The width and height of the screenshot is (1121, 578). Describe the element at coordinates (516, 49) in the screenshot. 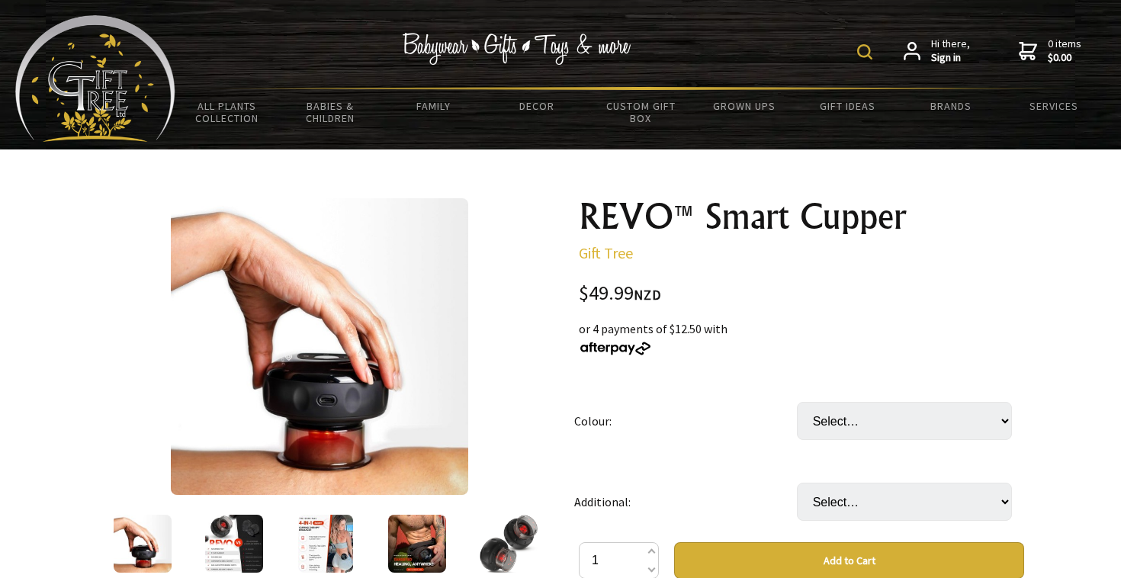

I see `img: Babywear - Gifts - Toys & more` at that location.